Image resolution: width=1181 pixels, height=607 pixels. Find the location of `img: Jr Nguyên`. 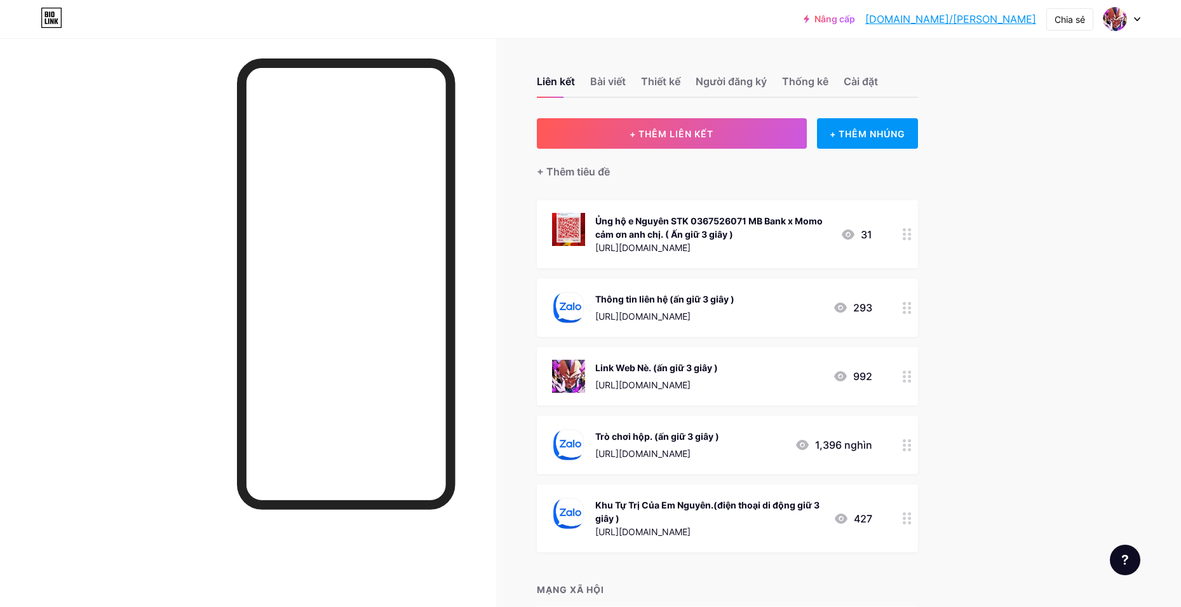

img: Jr Nguyên is located at coordinates (1115, 19).